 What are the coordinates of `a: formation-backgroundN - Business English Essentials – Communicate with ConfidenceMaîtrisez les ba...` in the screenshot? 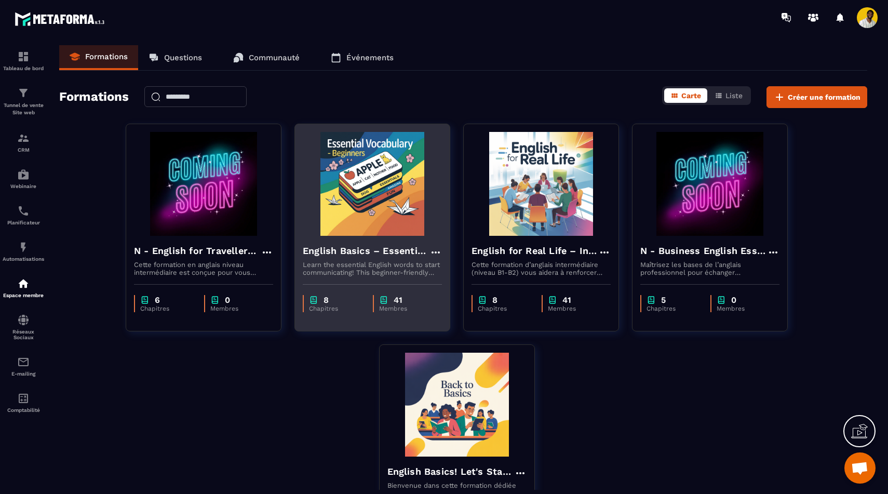 It's located at (716, 234).